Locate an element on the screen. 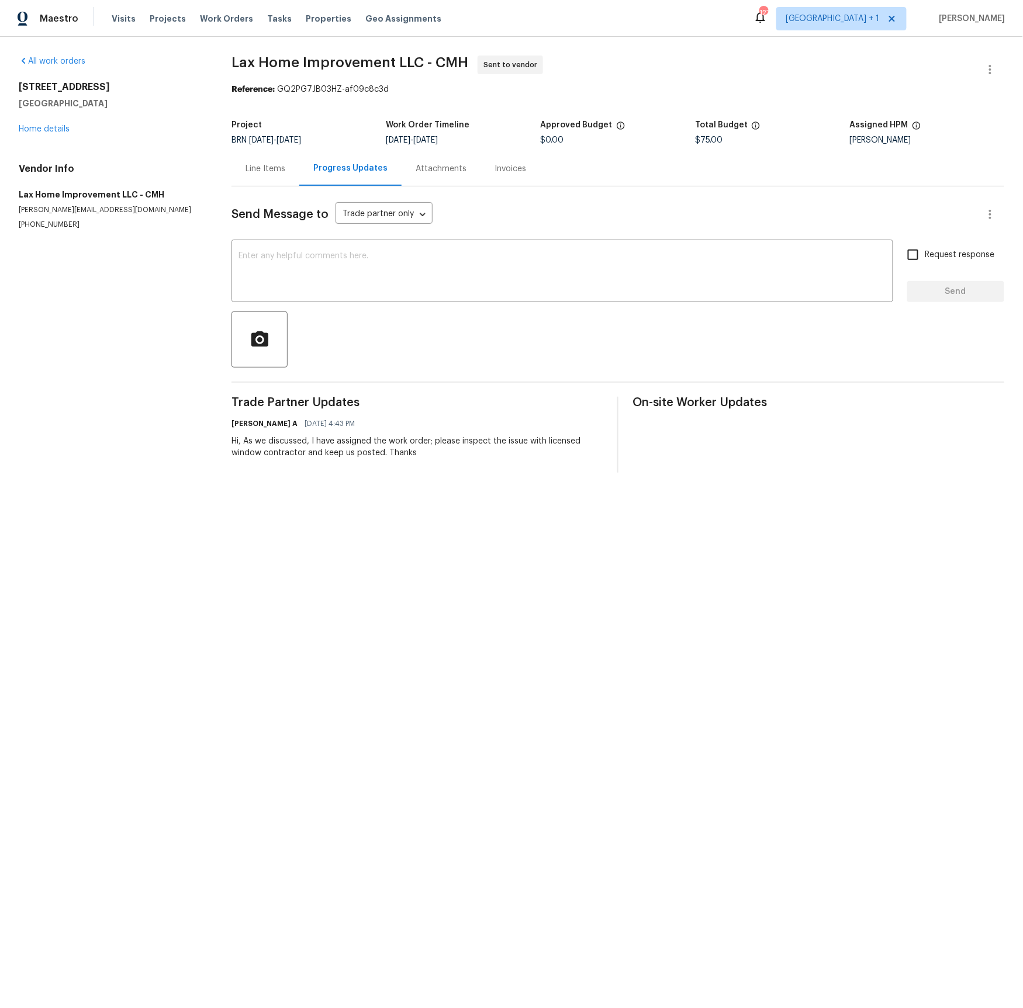 The height and width of the screenshot is (1008, 1023). span: Work Orders is located at coordinates (226, 19).